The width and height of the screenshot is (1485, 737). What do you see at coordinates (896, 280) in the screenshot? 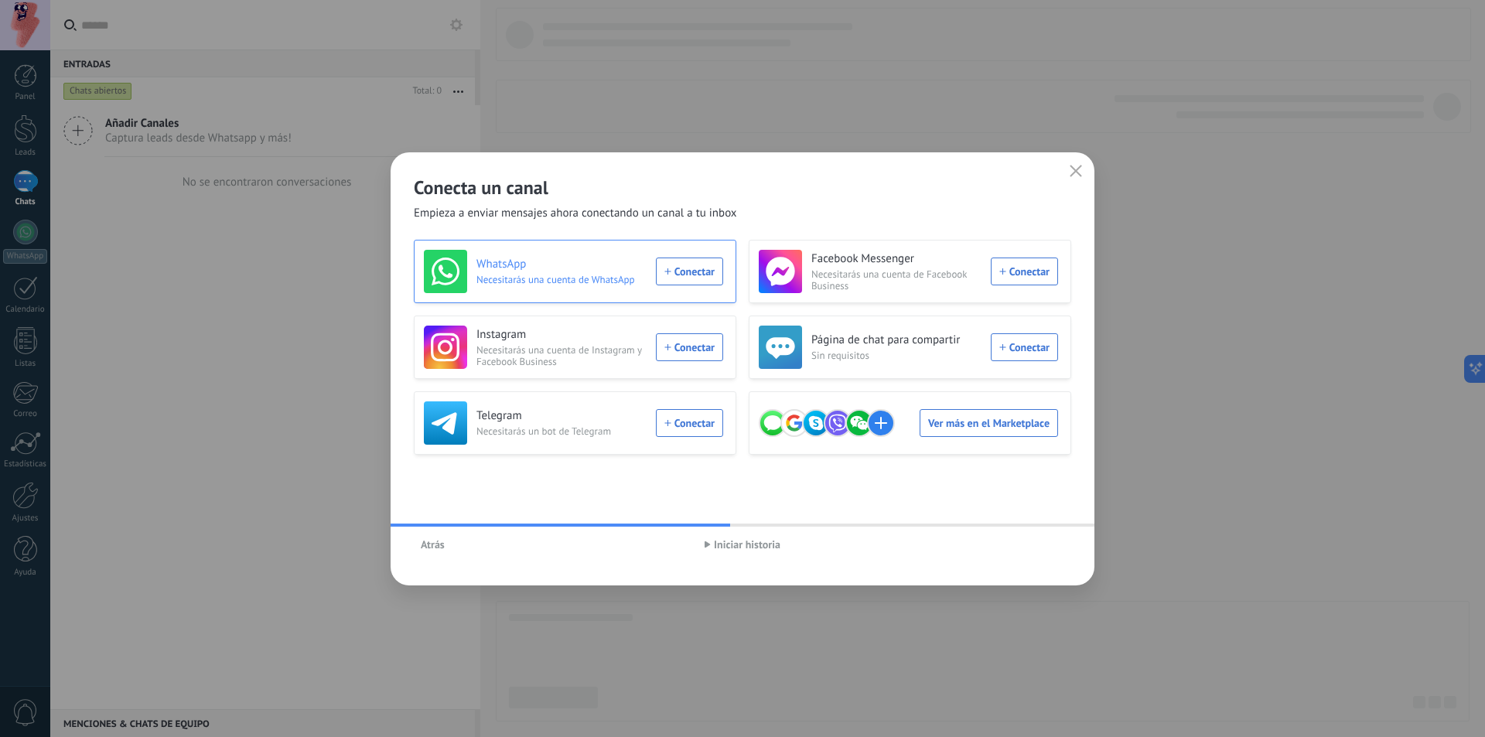
I see `span: Necesitarás una cuenta de Facebook Business` at bounding box center [896, 280].